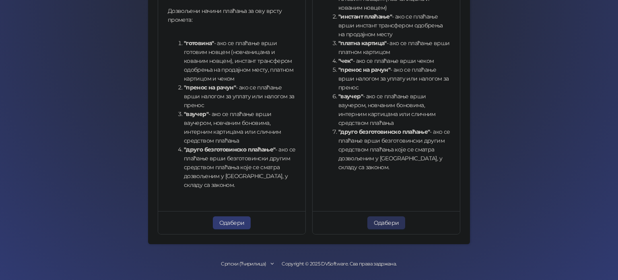 The height and width of the screenshot is (280, 618). Describe the element at coordinates (346, 61) in the screenshot. I see `strong: "чек"` at that location.